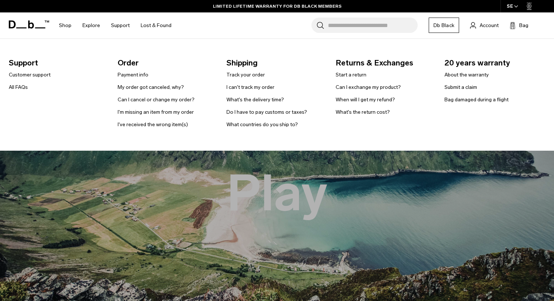 The width and height of the screenshot is (554, 301). What do you see at coordinates (368, 87) in the screenshot?
I see `a: Can I exchange my product?` at bounding box center [368, 87].